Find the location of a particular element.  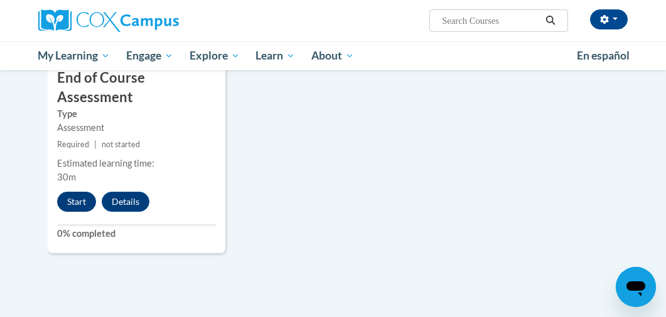

span: 30m is located at coordinates (67, 177).